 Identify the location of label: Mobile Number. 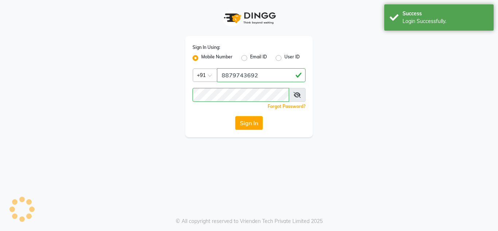
(217, 58).